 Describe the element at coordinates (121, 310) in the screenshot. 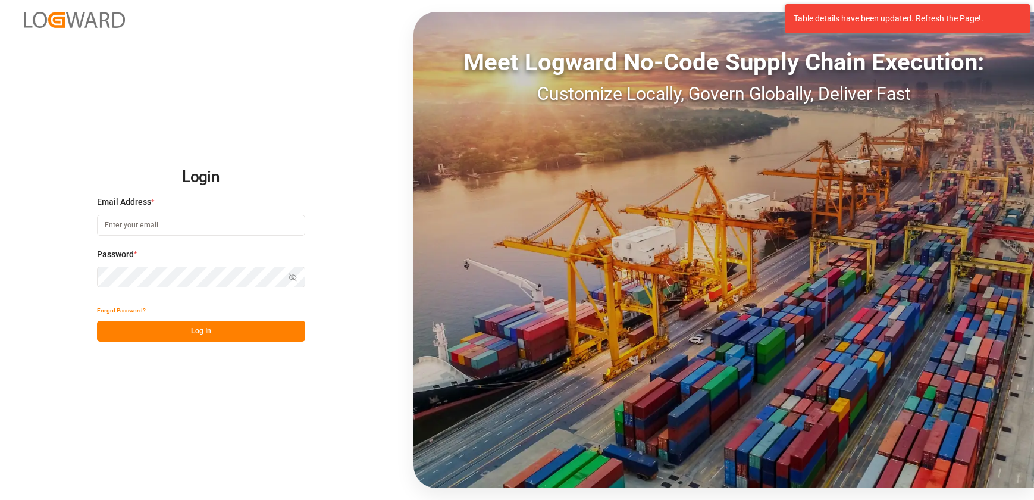

I see `button: Forgot Password?` at that location.